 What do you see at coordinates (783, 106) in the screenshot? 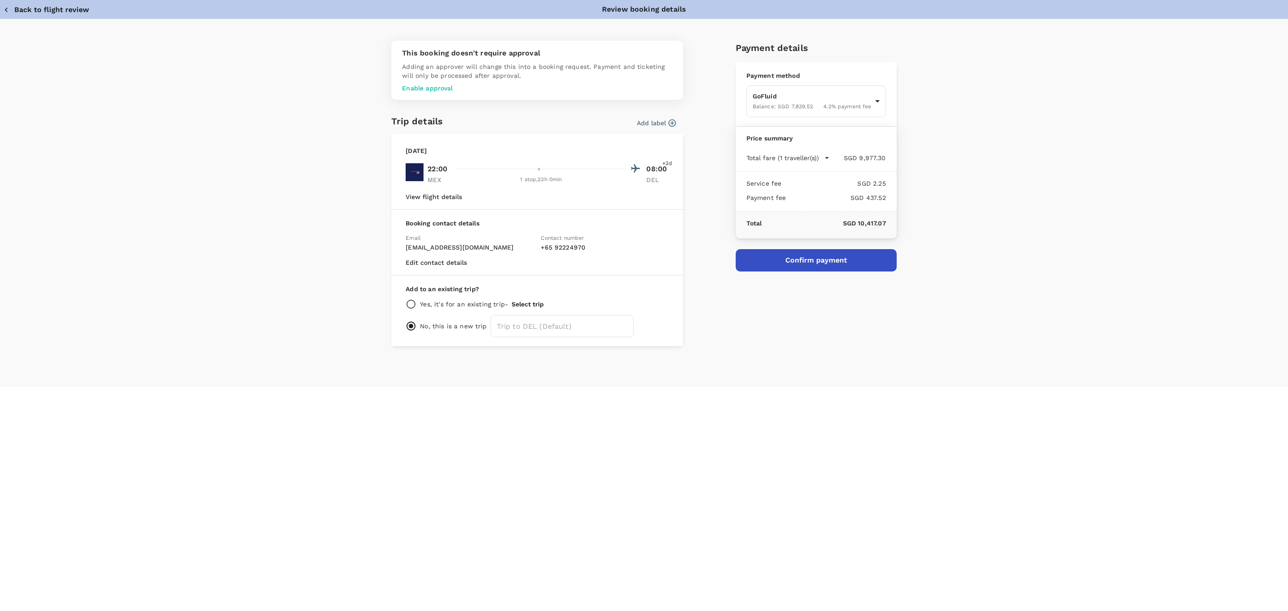
I see `span: Balance : SGD 7,839.52` at bounding box center [783, 106].